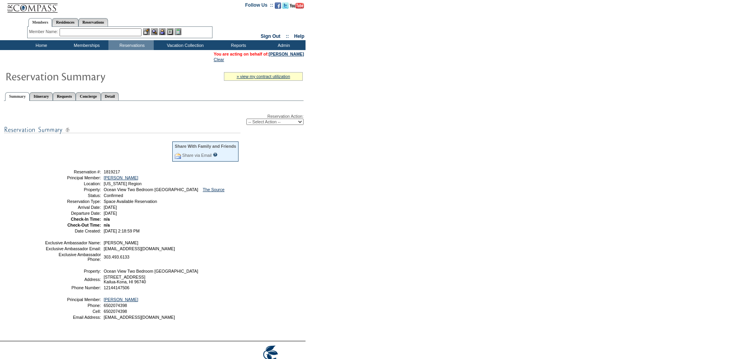 Image resolution: width=751 pixels, height=359 pixels. I want to click on span: 303.493.6133, so click(116, 257).